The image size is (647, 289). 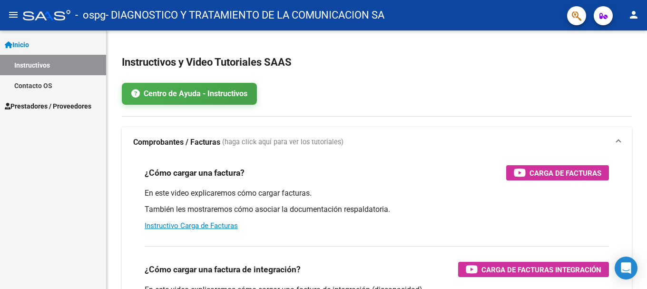 What do you see at coordinates (377, 209) in the screenshot?
I see `p: También les mostraremos cómo asociar la documentación respaldatoria.` at bounding box center [377, 209].